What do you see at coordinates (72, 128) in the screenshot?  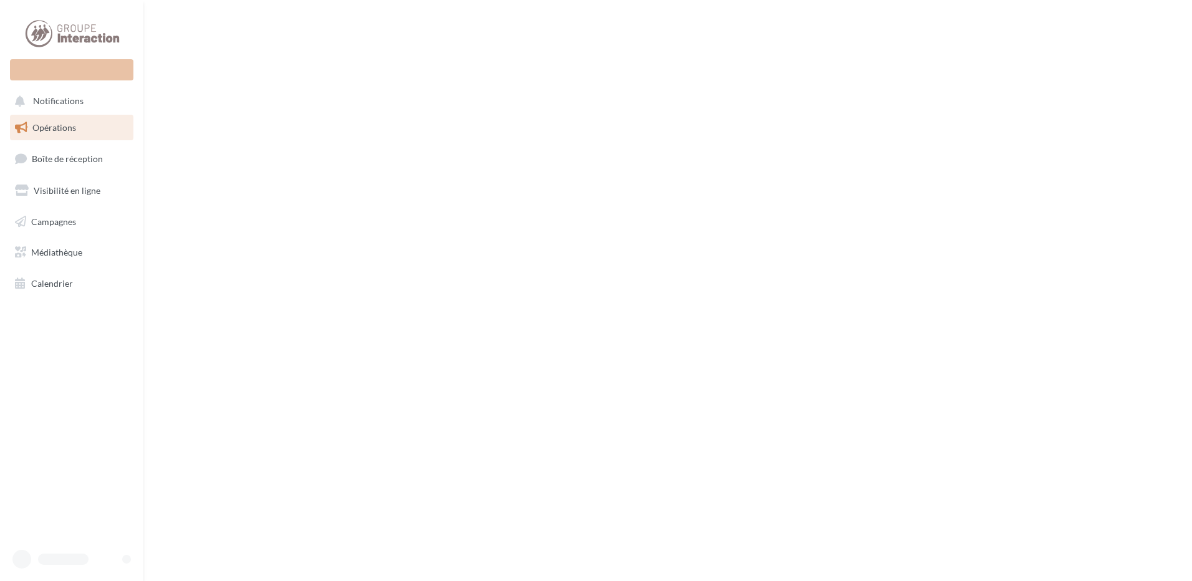 I see `a: Opérations` at bounding box center [72, 128].